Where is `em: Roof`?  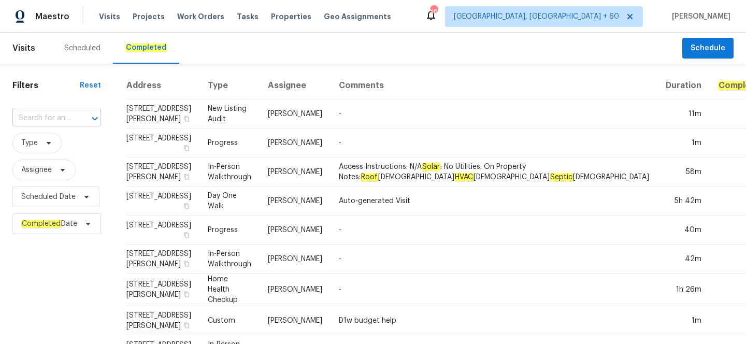
em: Roof is located at coordinates (370, 177).